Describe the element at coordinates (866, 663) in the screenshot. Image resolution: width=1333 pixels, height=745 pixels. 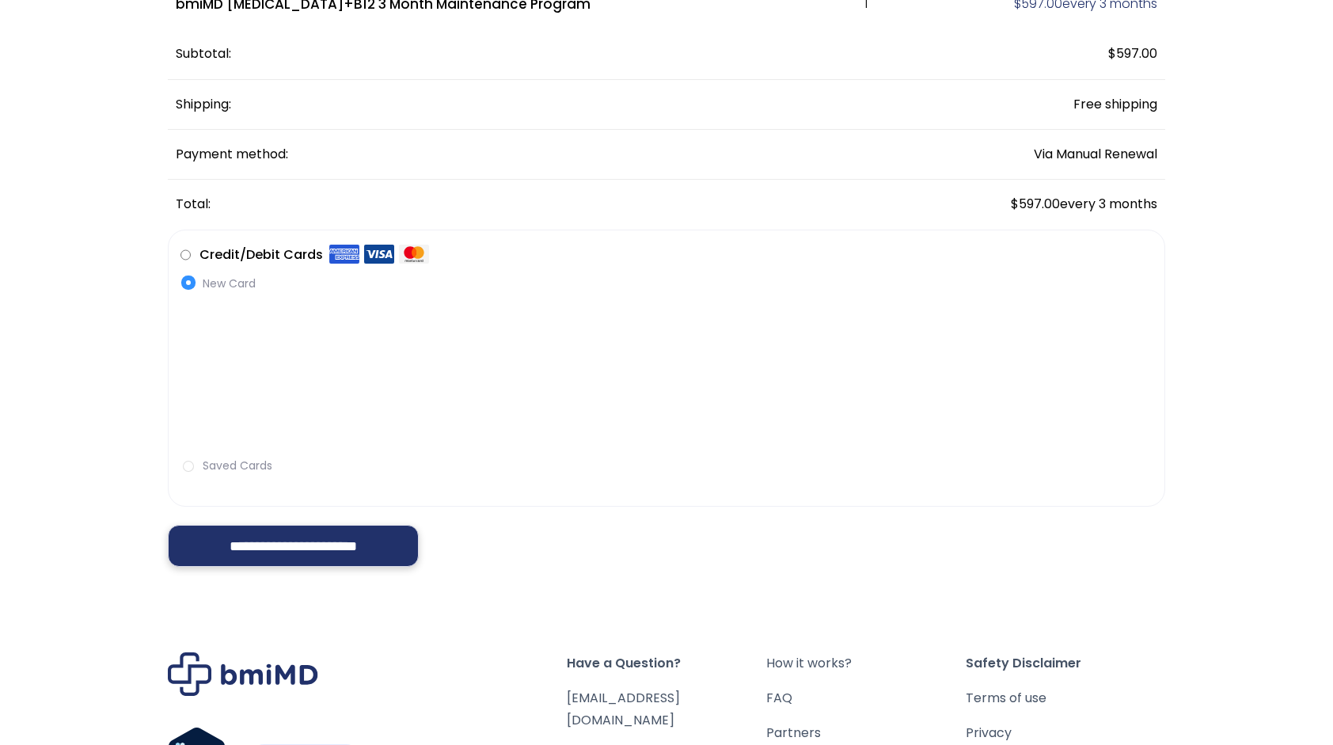
I see `a: How it works?` at that location.